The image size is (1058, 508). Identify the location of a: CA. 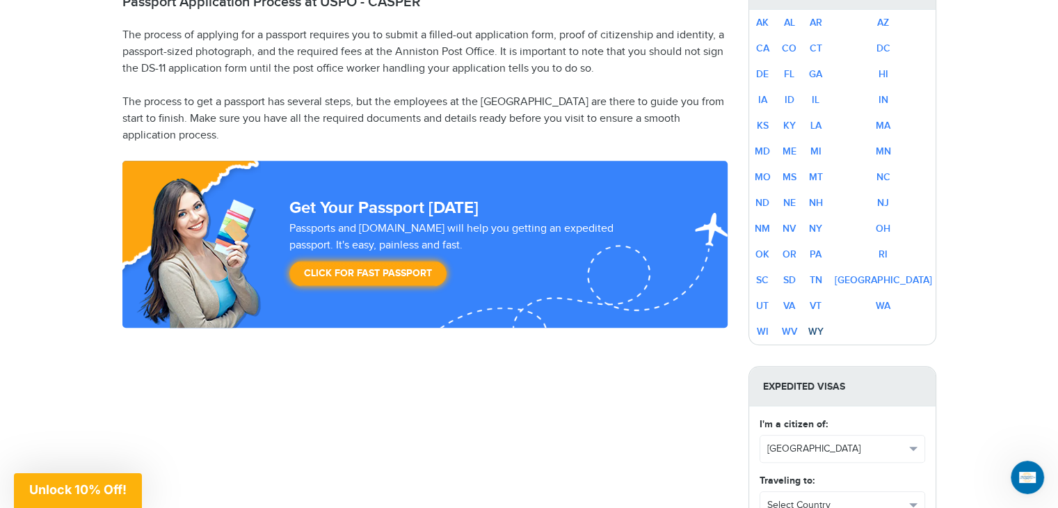
(763, 48).